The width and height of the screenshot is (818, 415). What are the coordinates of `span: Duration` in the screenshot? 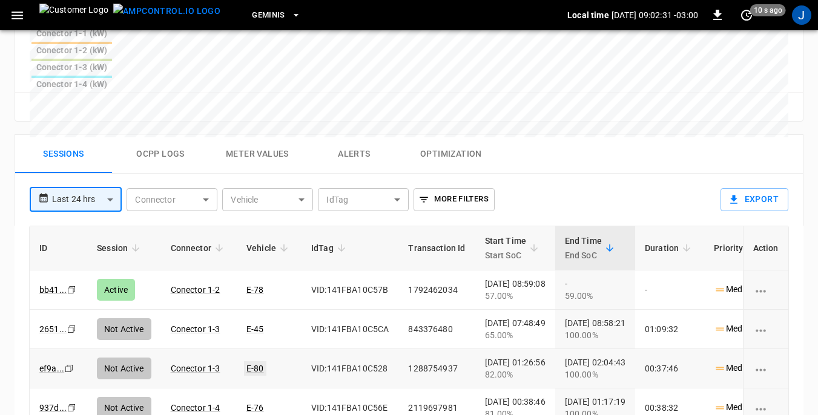 It's located at (669, 248).